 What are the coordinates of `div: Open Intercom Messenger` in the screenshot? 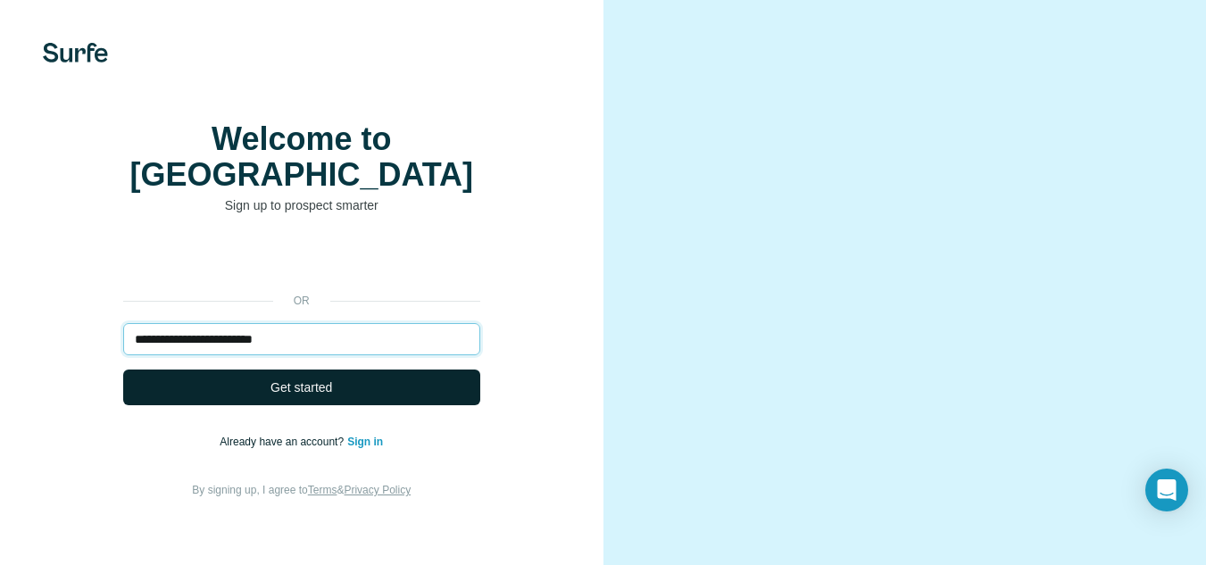 It's located at (1167, 490).